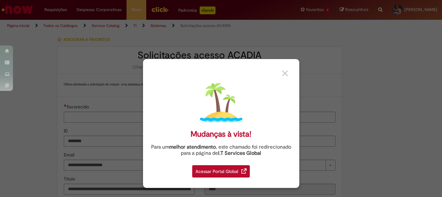 This screenshot has height=197, width=442. Describe the element at coordinates (221, 169) in the screenshot. I see `a: Acessar Portal Global` at that location.